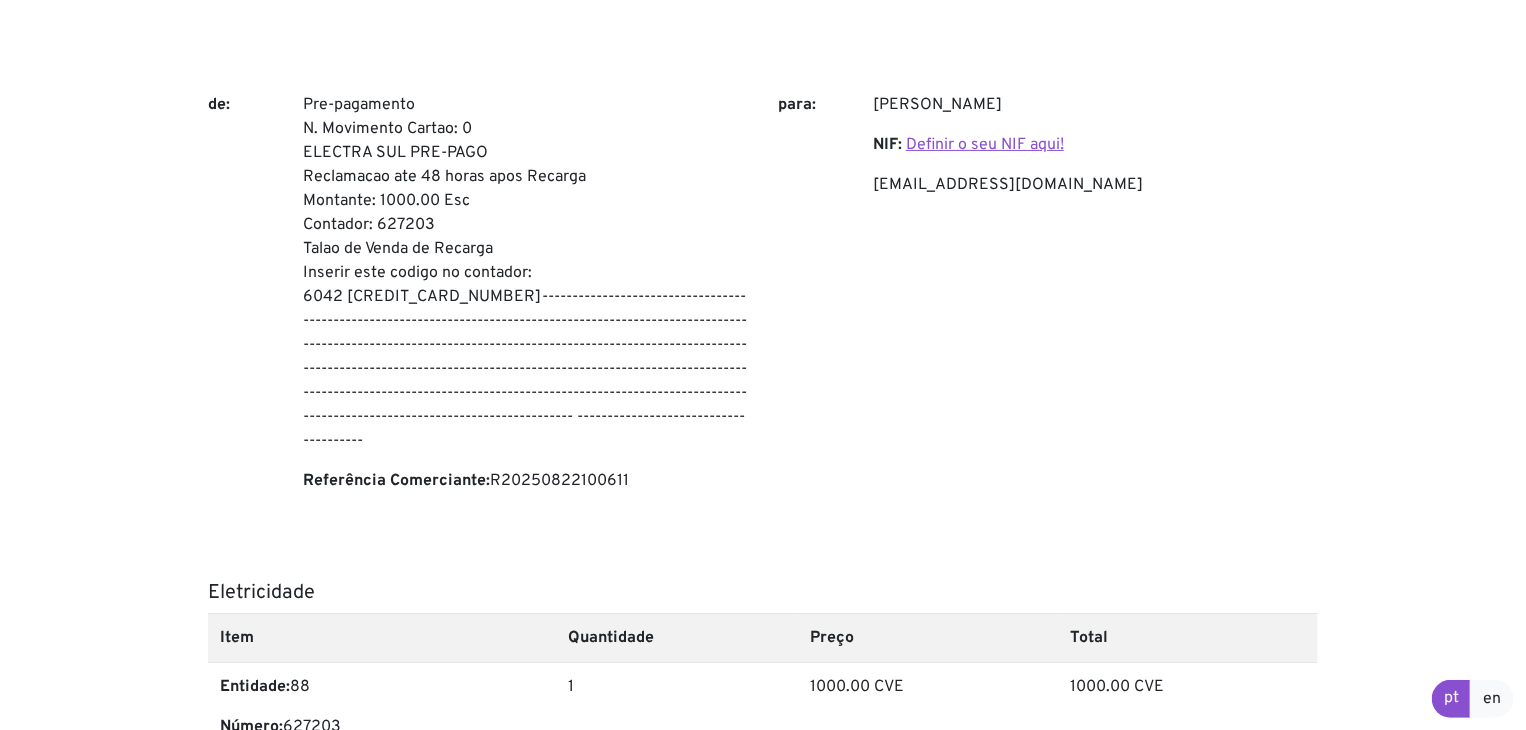 The image size is (1526, 730). Describe the element at coordinates (396, 481) in the screenshot. I see `b: Referência Comerciante:` at that location.